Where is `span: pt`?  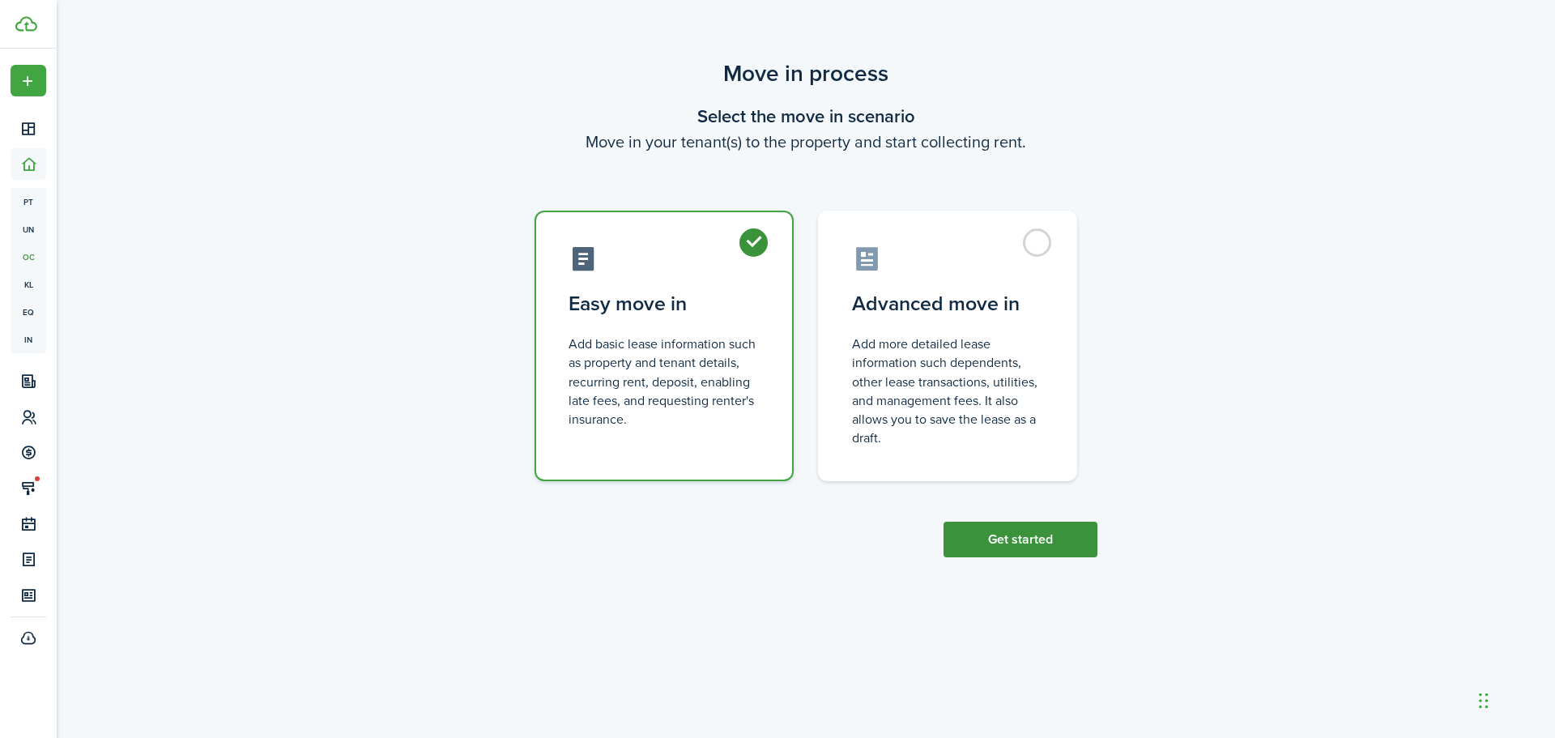
span: pt is located at coordinates (28, 202).